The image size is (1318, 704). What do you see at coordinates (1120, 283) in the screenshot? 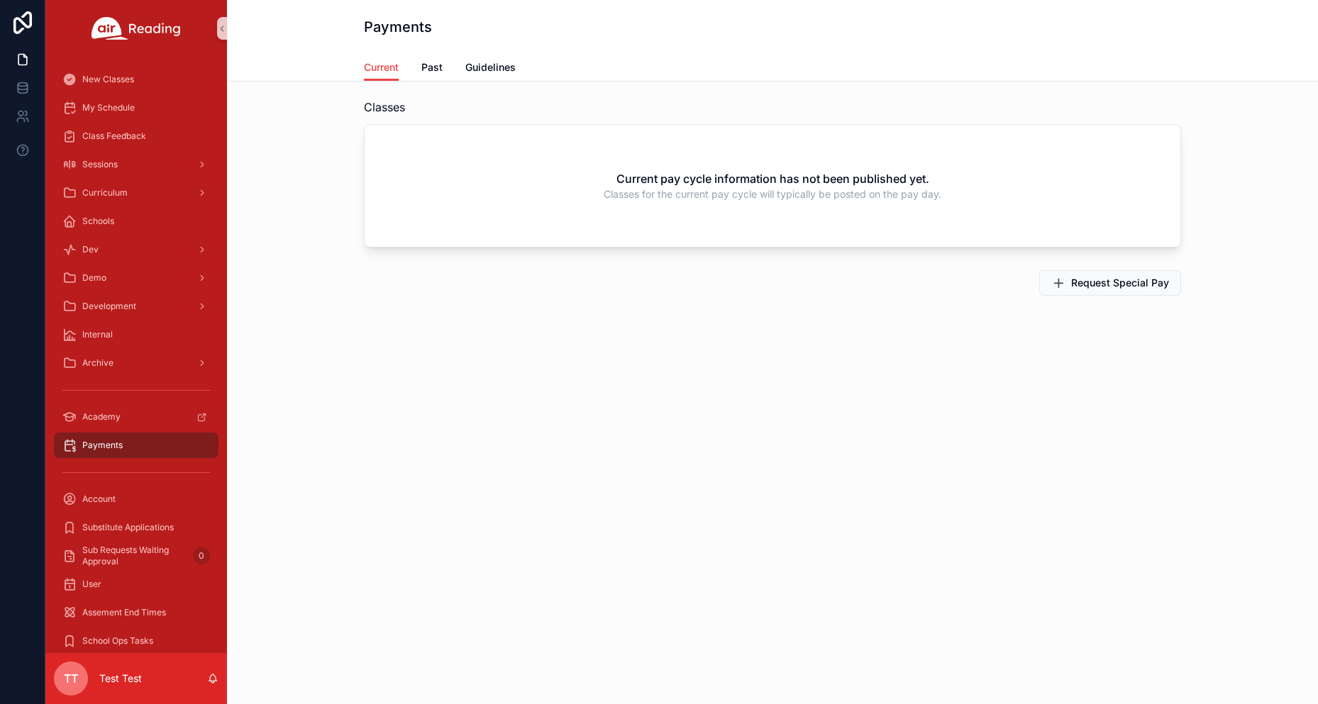
I see `span: Request Special Pay` at bounding box center [1120, 283].